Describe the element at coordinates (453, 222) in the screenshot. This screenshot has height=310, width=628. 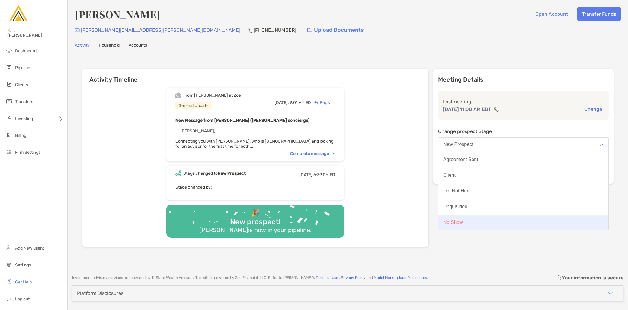
I see `div: No Show` at that location.